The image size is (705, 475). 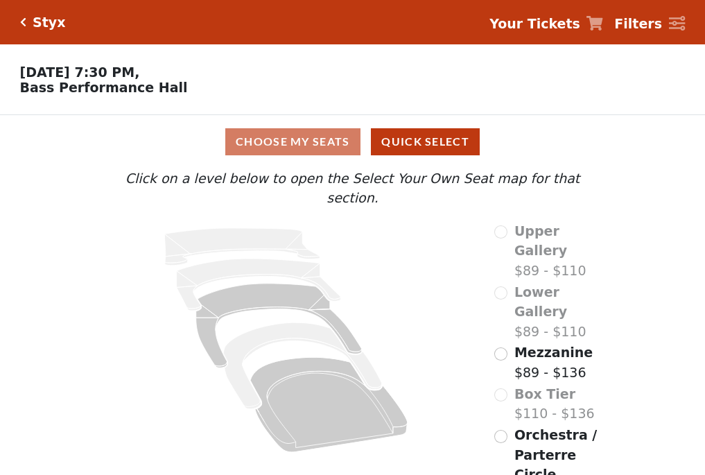 What do you see at coordinates (554, 352) in the screenshot?
I see `span: Mezzanine` at bounding box center [554, 352].